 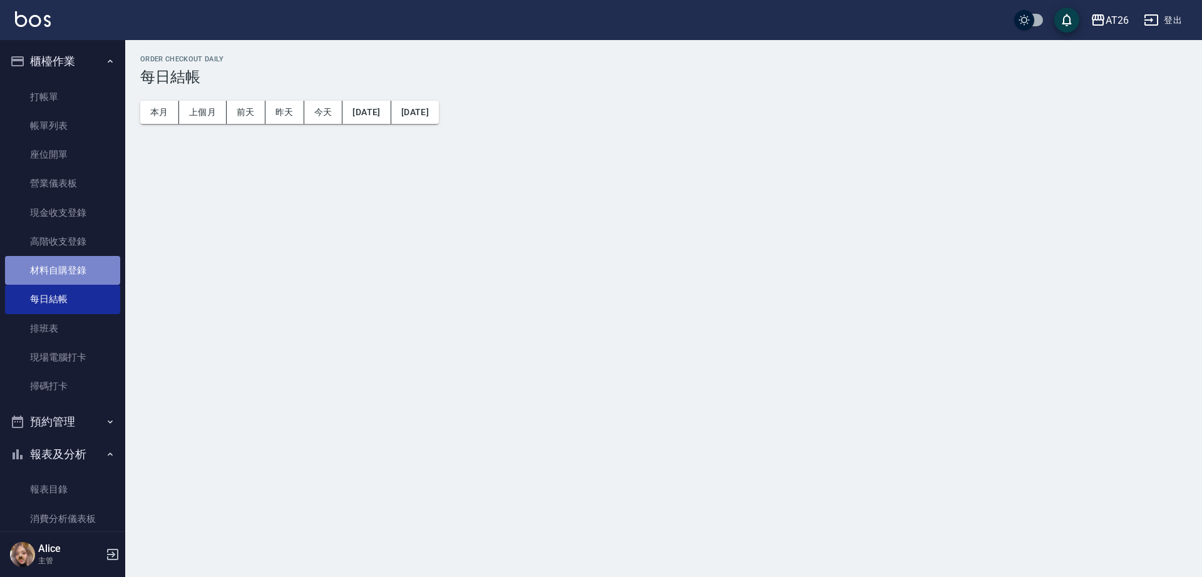 I want to click on a: 材料自購登錄, so click(x=63, y=270).